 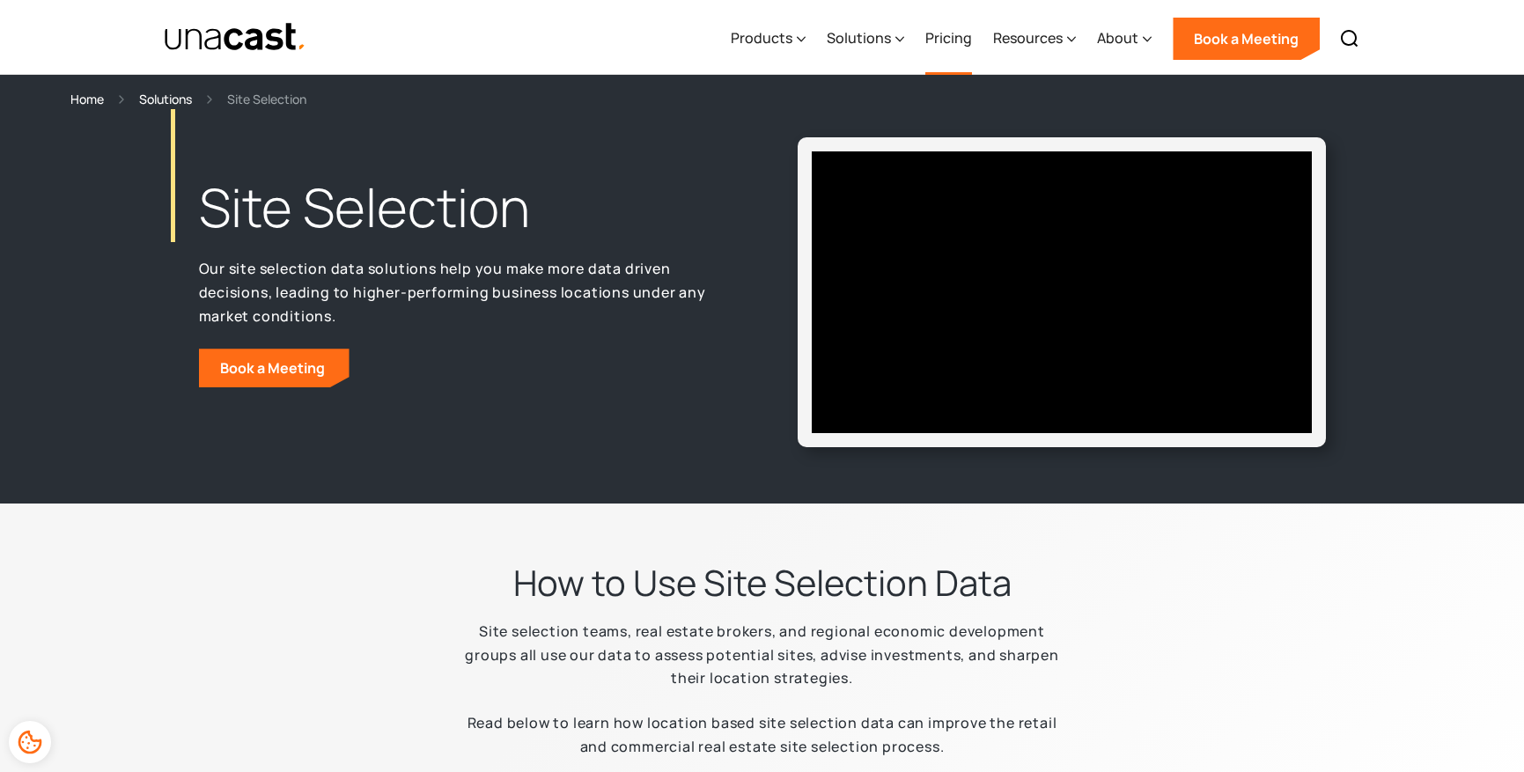 I want to click on a: home, so click(x=235, y=37).